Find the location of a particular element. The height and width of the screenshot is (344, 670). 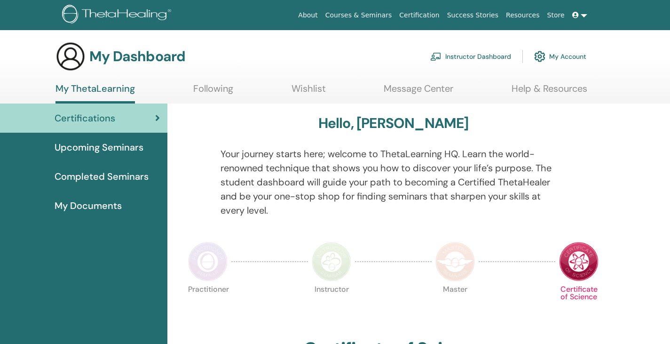

a: Instructor Dashboard is located at coordinates (471, 56).